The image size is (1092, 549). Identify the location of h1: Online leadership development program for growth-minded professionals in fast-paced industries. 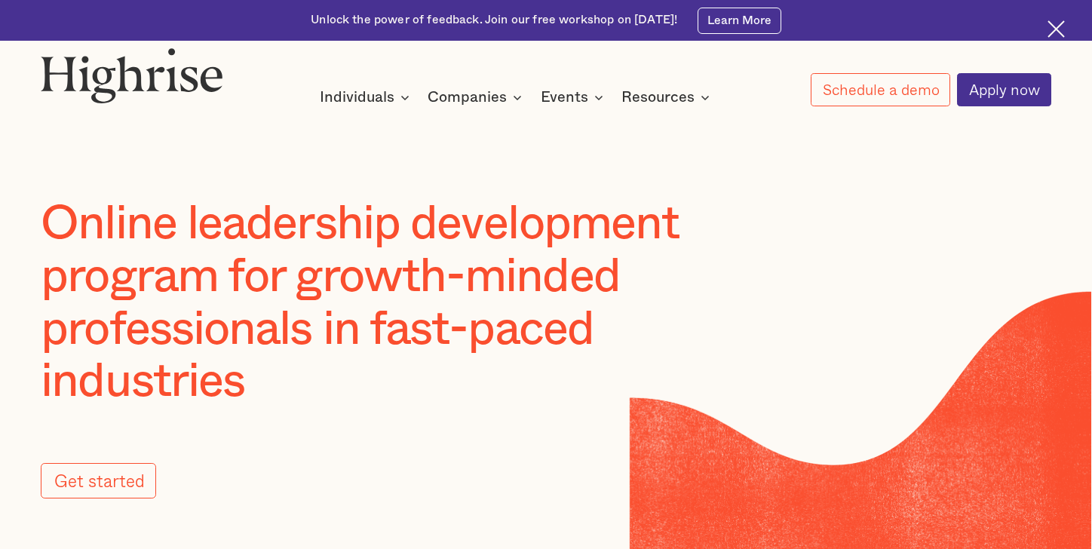
(409, 302).